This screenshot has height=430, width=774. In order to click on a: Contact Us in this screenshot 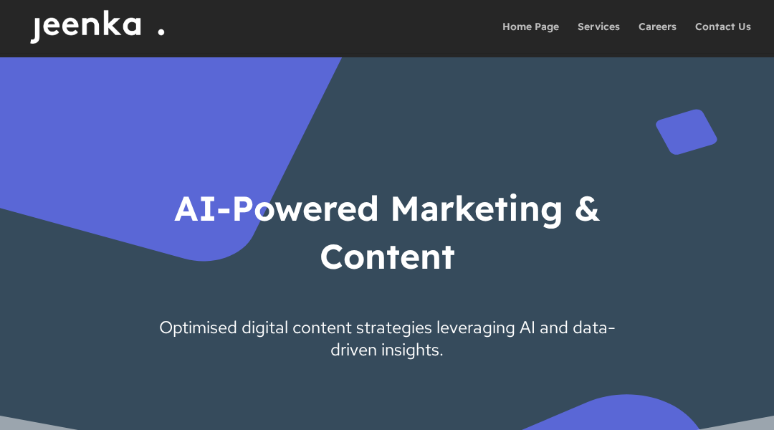, I will do `click(723, 37)`.